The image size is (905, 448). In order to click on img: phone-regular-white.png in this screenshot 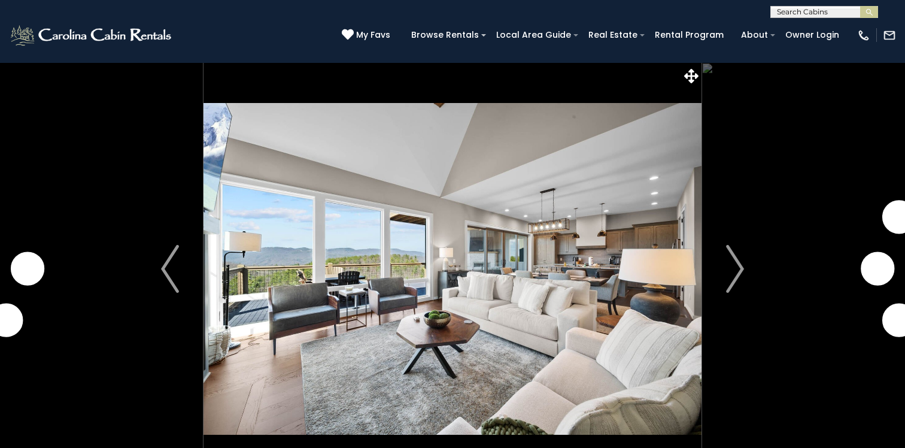, I will do `click(864, 35)`.